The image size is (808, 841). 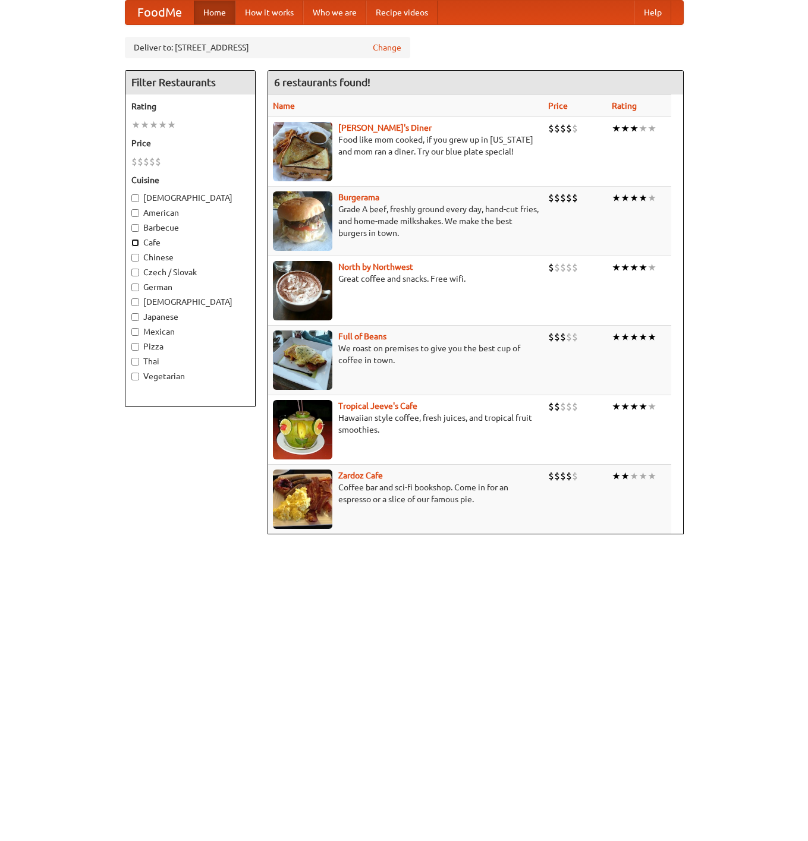 I want to click on img: north.jpg, so click(x=302, y=291).